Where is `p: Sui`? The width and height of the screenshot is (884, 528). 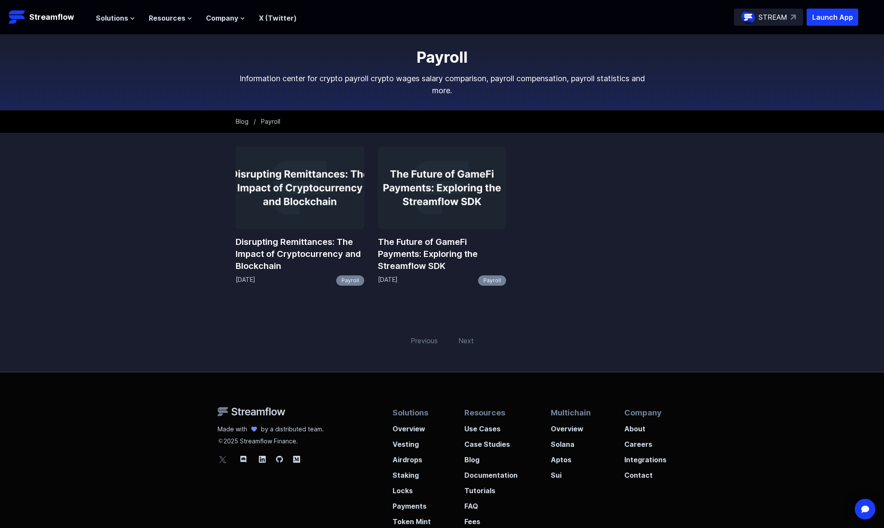 p: Sui is located at coordinates (570, 473).